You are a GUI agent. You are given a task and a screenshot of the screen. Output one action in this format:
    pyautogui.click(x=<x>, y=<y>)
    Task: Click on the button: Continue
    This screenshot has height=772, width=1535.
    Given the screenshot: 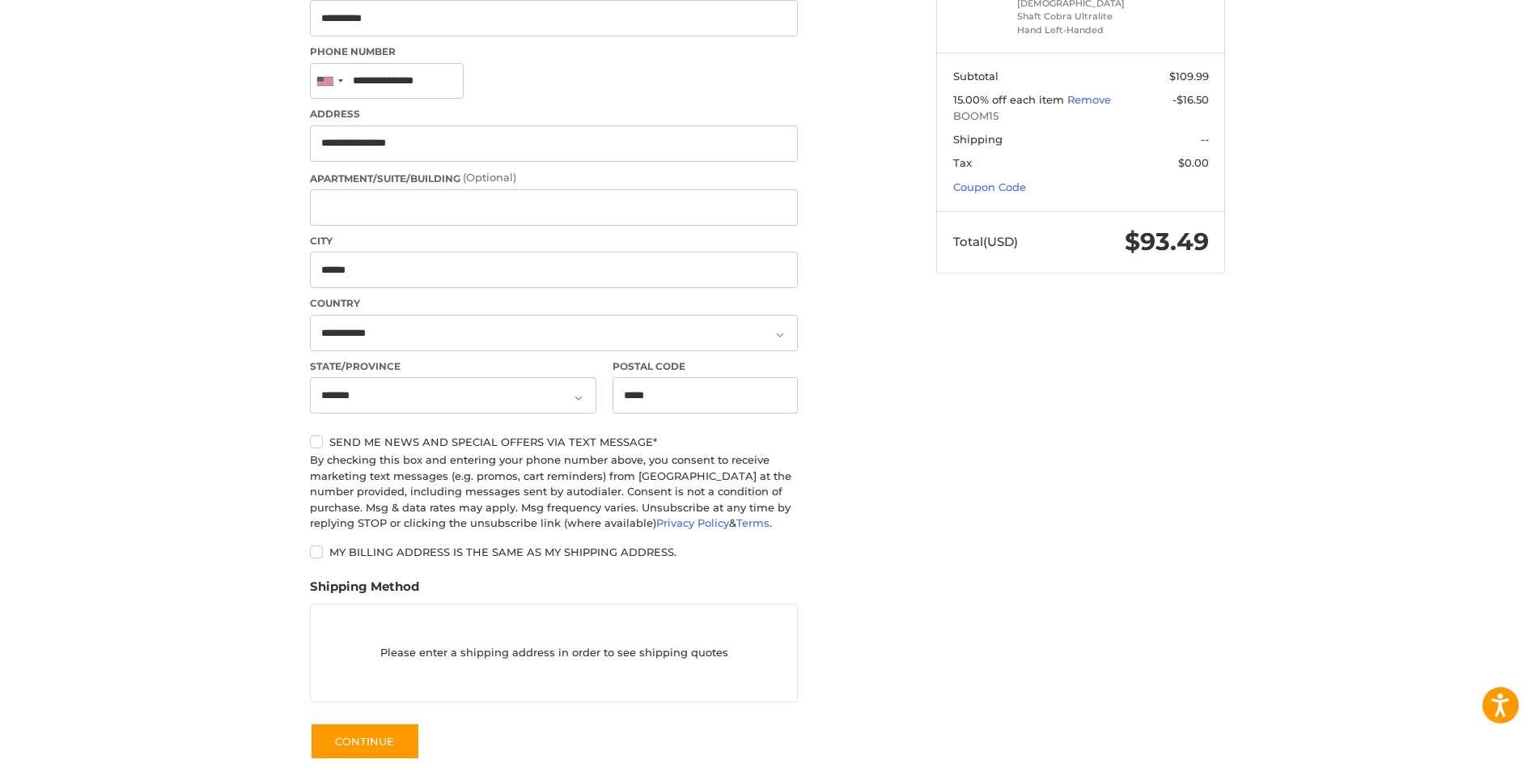 What is the action you would take?
    pyautogui.click(x=365, y=741)
    